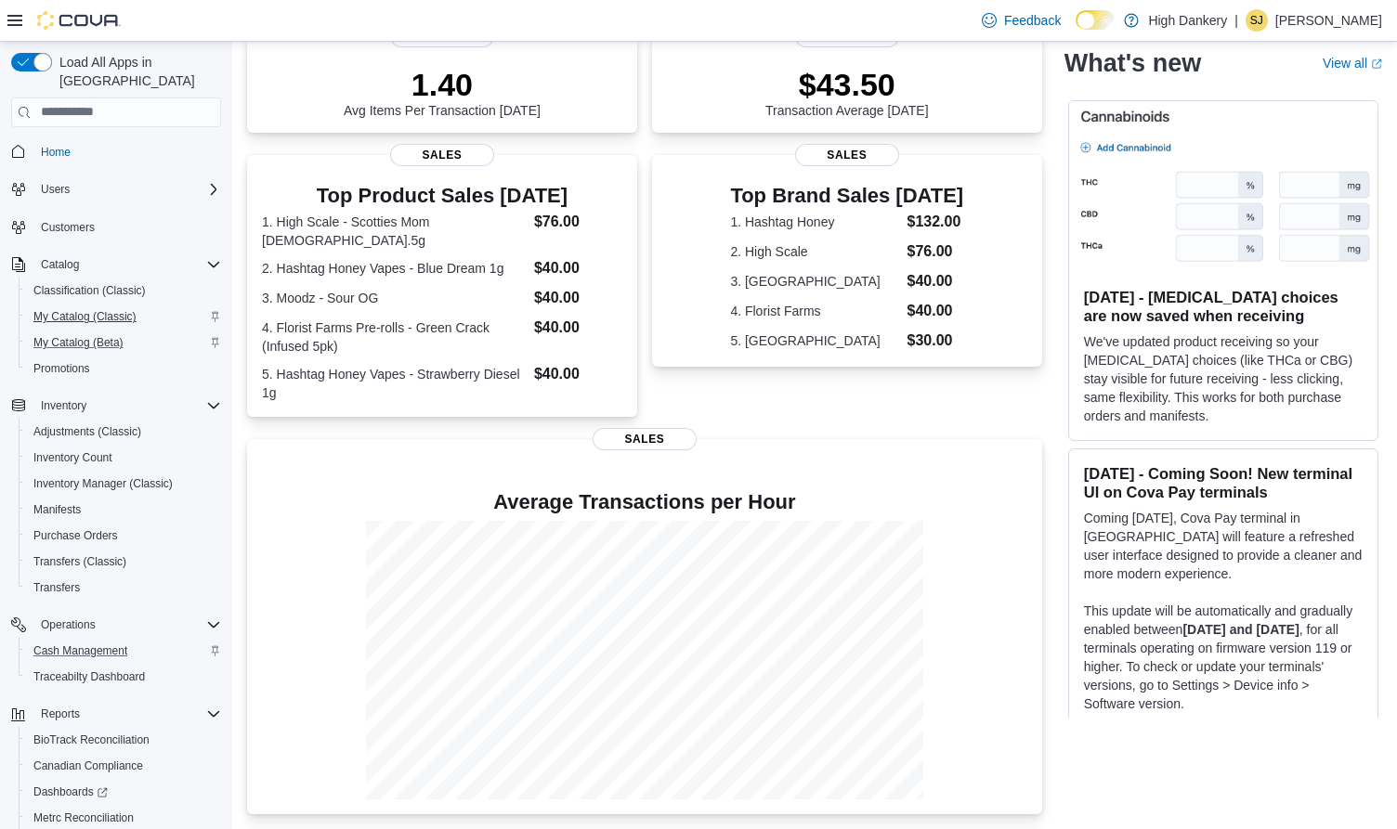  What do you see at coordinates (124, 432) in the screenshot?
I see `button: Adjustments (Classic)` at bounding box center [124, 432].